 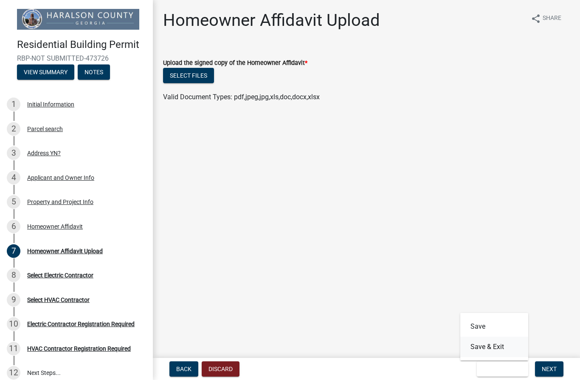 What do you see at coordinates (494, 337) in the screenshot?
I see `div: Save & Exit` at bounding box center [494, 337].